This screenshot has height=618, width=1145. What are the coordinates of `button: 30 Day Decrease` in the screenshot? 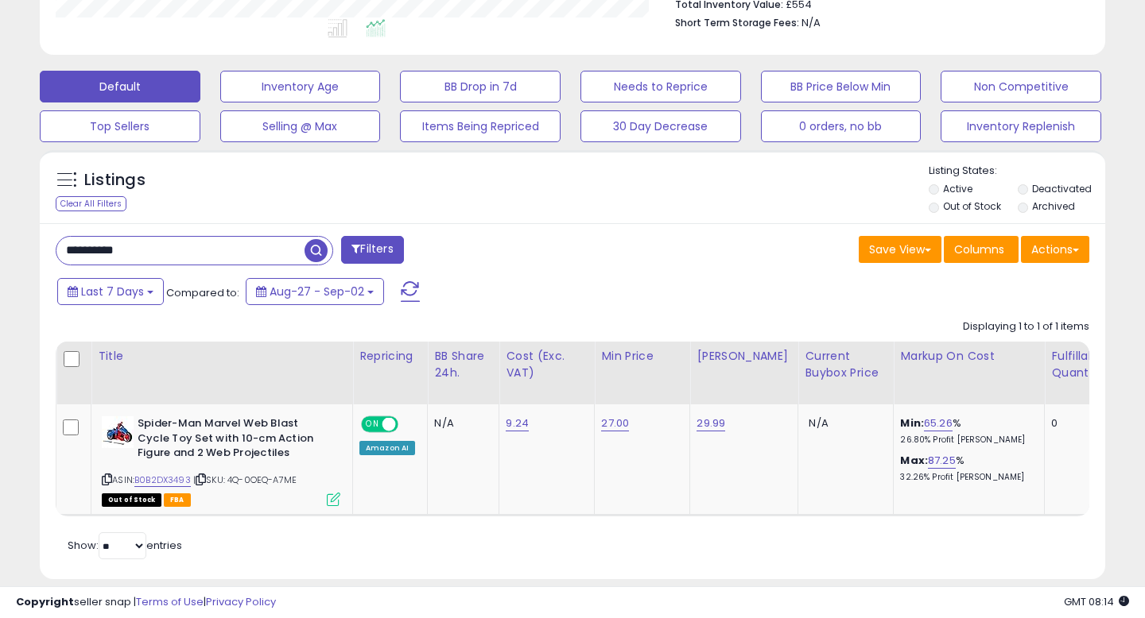 It's located at (661, 126).